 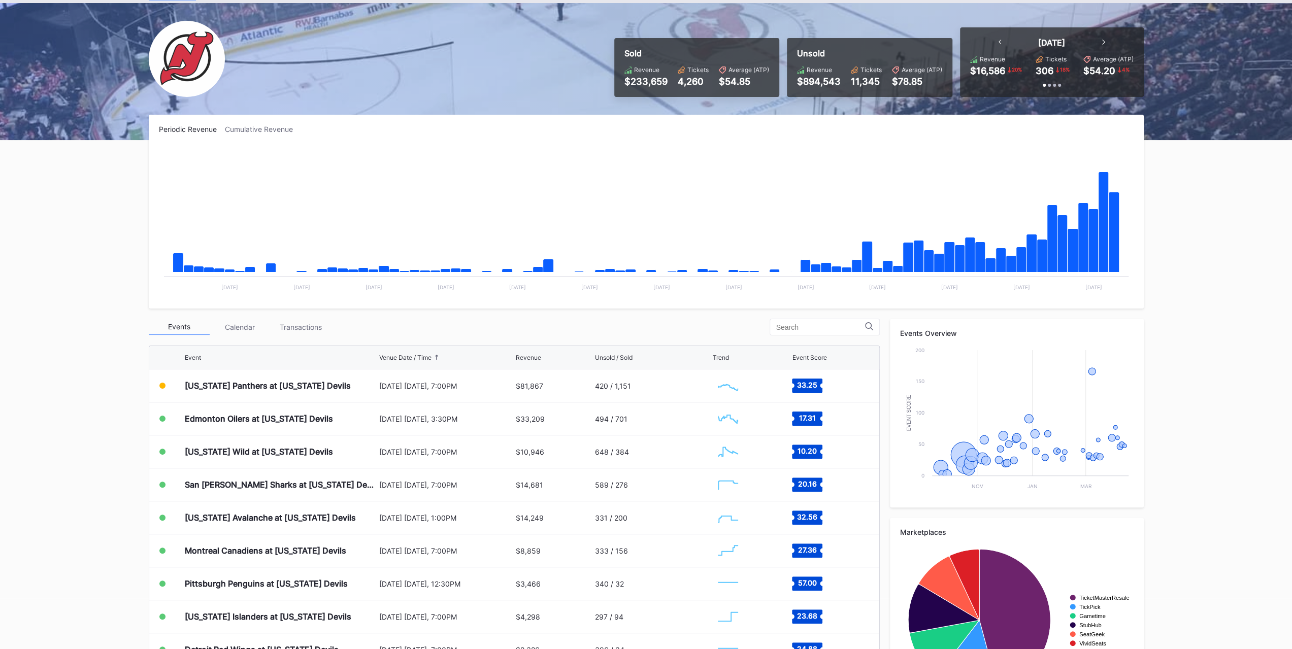 What do you see at coordinates (696, 53) in the screenshot?
I see `div: Sold` at bounding box center [696, 53].